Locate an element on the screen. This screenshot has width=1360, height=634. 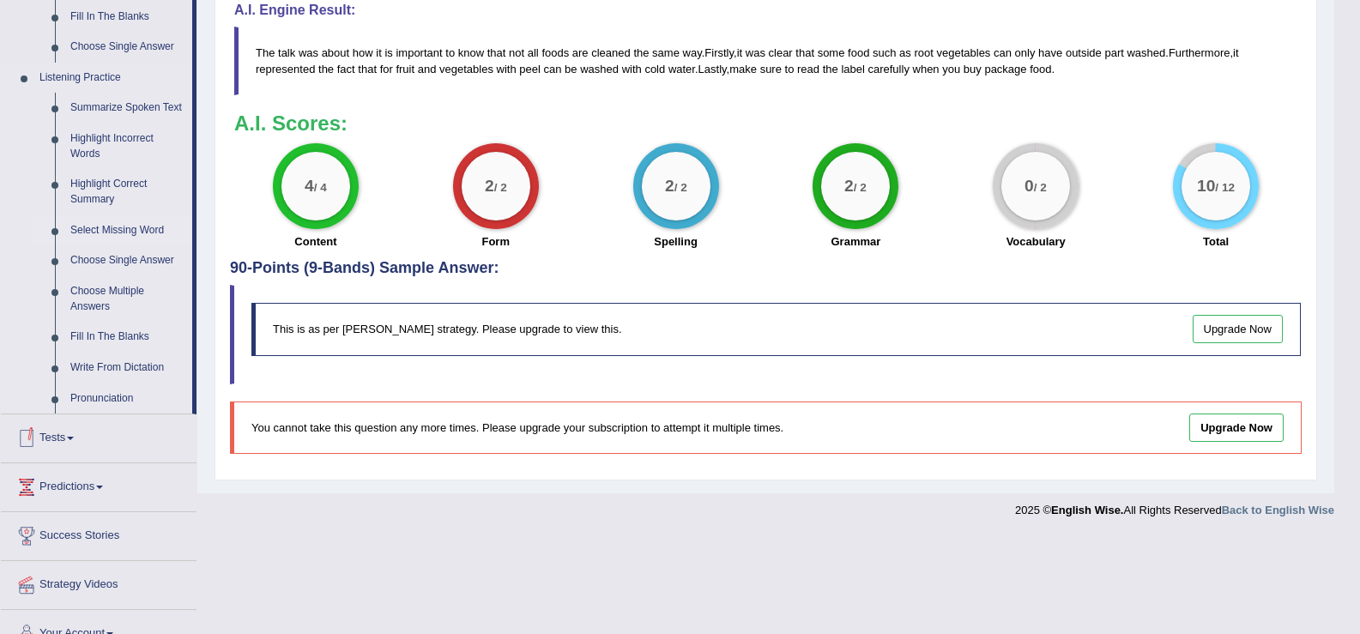
big: 10 is located at coordinates (1205, 186).